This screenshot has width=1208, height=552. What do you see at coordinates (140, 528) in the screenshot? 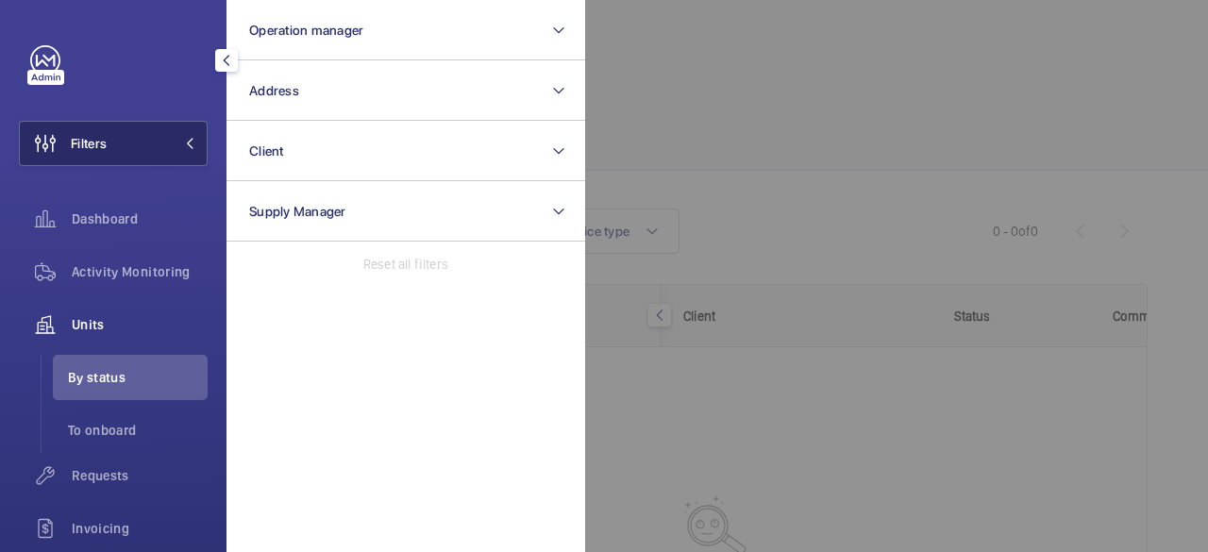
I see `span: Invoicing` at bounding box center [140, 528].